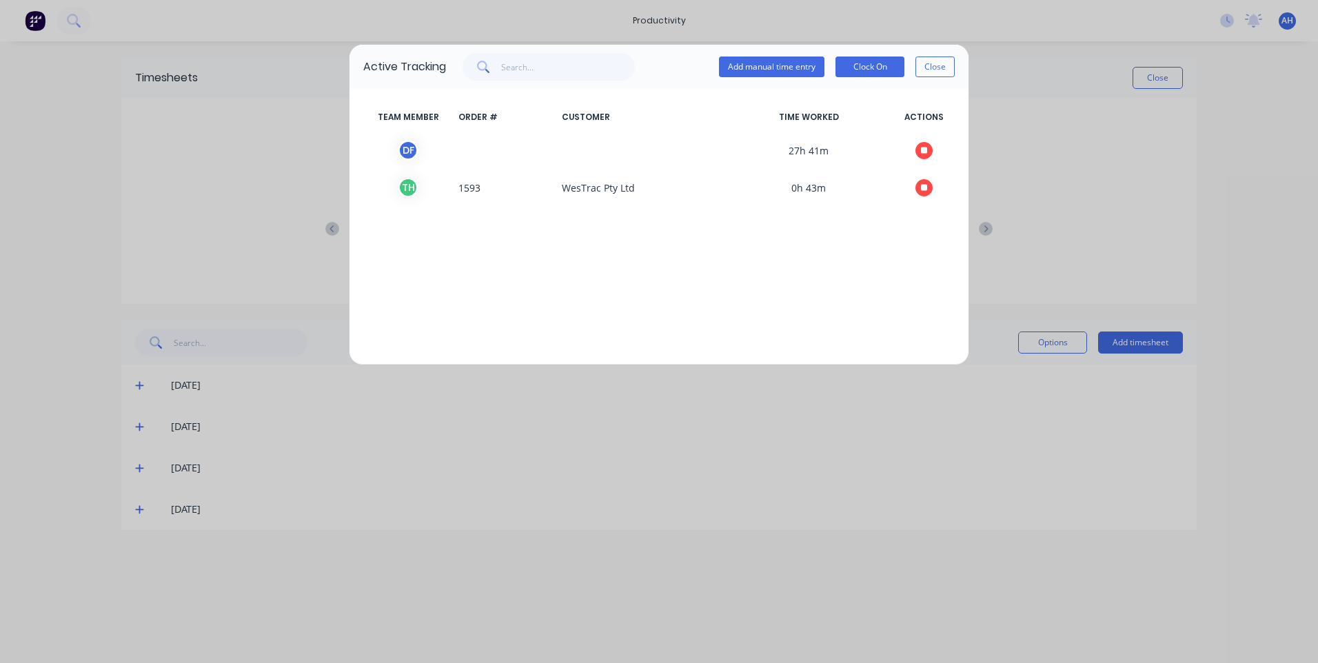 This screenshot has width=1318, height=663. What do you see at coordinates (405, 67) in the screenshot?
I see `div: Active Tracking` at bounding box center [405, 67].